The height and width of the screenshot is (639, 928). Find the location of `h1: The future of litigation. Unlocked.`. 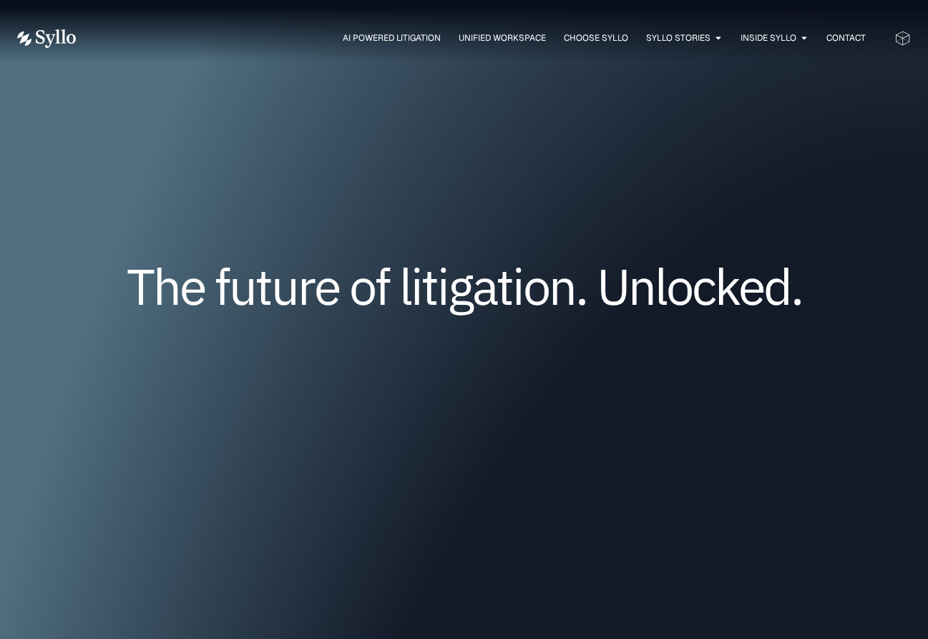

h1: The future of litigation. Unlocked. is located at coordinates (464, 286).